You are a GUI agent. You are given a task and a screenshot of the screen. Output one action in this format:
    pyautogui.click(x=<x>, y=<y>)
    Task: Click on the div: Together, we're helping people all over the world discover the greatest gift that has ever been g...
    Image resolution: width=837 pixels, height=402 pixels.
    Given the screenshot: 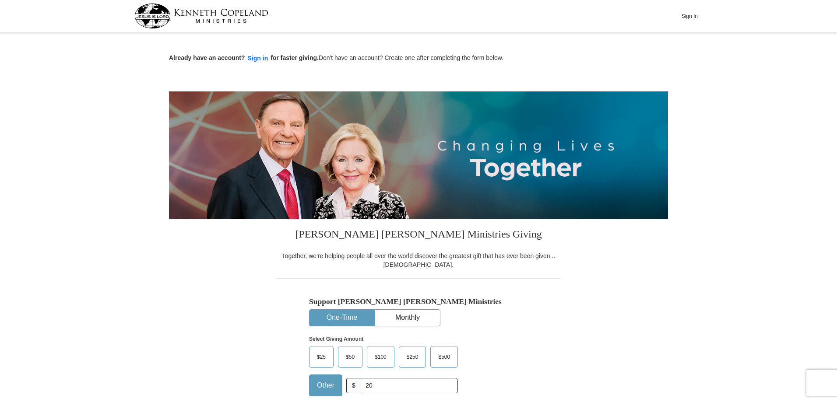 What is the action you would take?
    pyautogui.click(x=418, y=260)
    